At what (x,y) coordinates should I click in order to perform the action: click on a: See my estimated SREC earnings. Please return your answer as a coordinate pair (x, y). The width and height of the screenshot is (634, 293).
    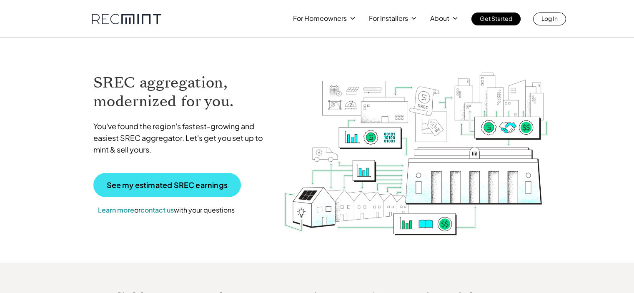
    Looking at the image, I should click on (167, 185).